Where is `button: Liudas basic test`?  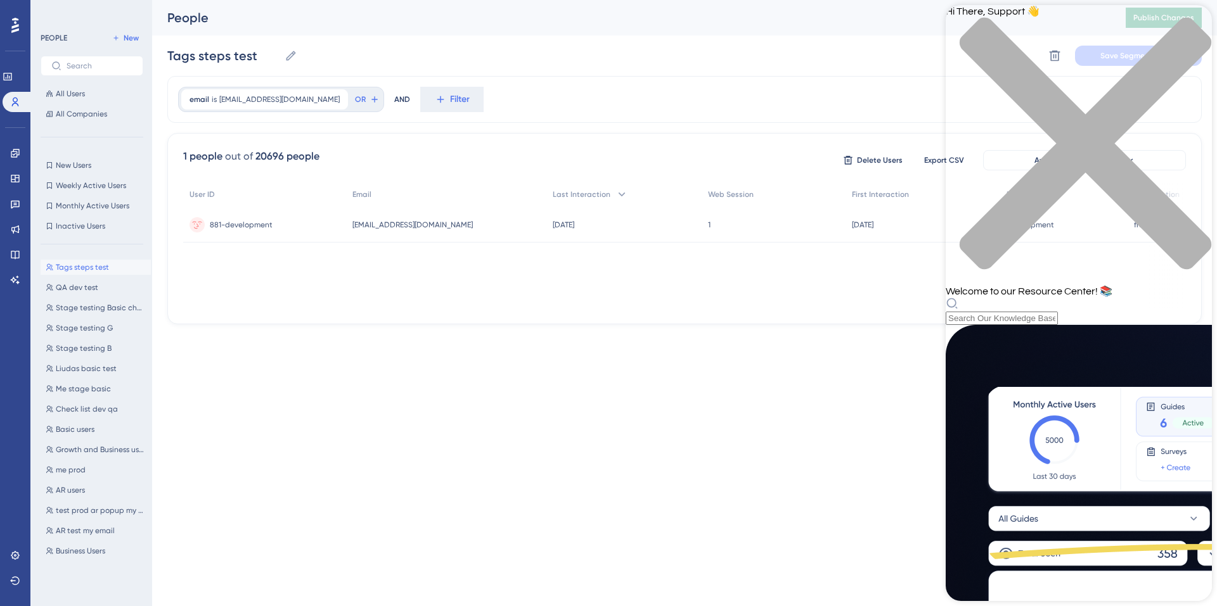
button: Liudas basic test is located at coordinates (96, 369).